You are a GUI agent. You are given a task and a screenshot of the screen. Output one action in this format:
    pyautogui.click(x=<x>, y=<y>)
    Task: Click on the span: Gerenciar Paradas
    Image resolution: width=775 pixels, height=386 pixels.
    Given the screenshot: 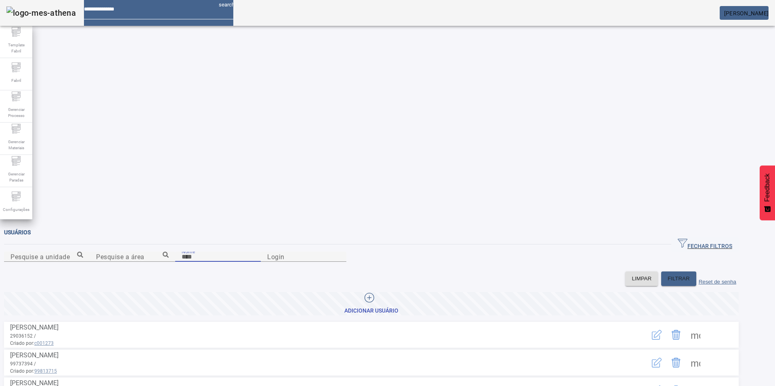 What is the action you would take?
    pyautogui.click(x=16, y=177)
    